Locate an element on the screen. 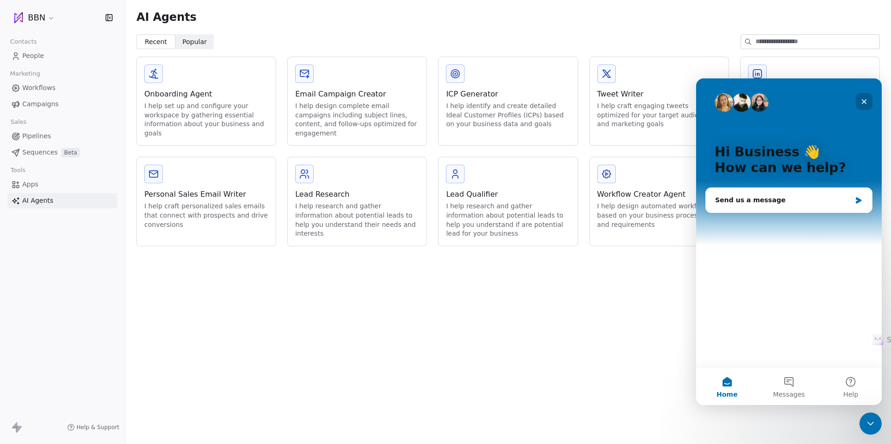 This screenshot has width=891, height=444. span: Tools is located at coordinates (18, 170).